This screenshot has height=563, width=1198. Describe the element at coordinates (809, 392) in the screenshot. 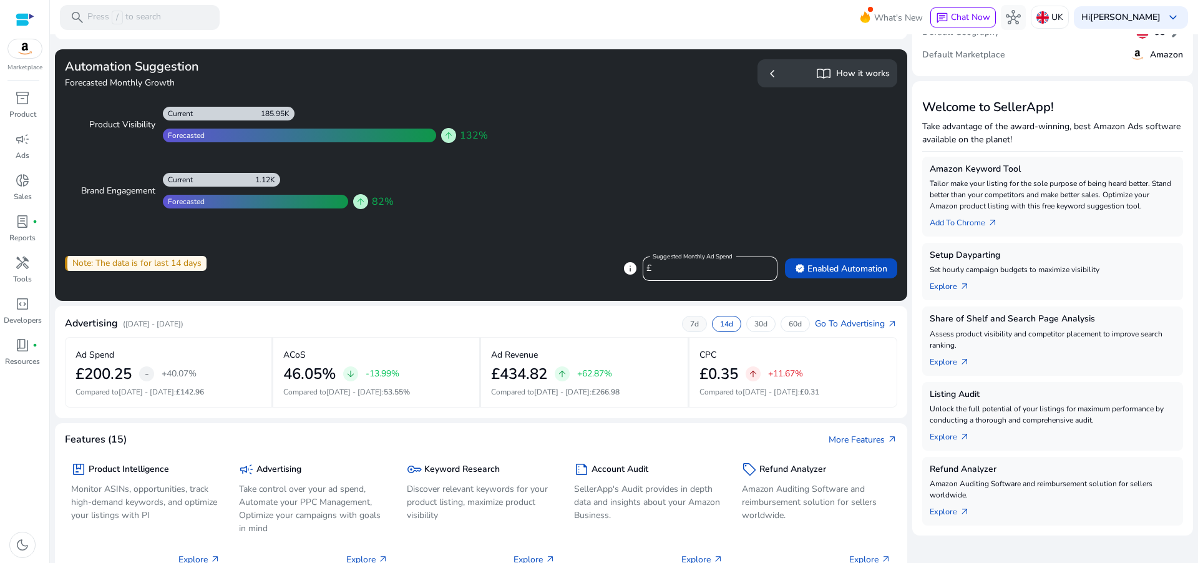

I see `span: £0.31` at that location.